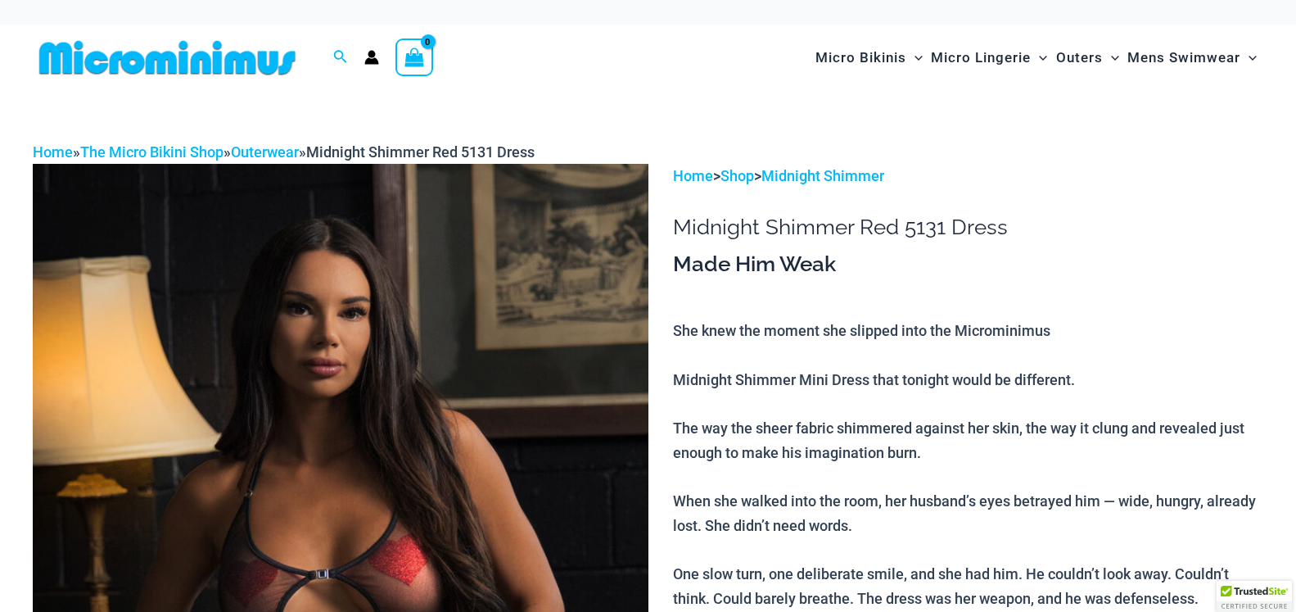 This screenshot has width=1296, height=612. I want to click on h3: Made Him Weak, so click(968, 264).